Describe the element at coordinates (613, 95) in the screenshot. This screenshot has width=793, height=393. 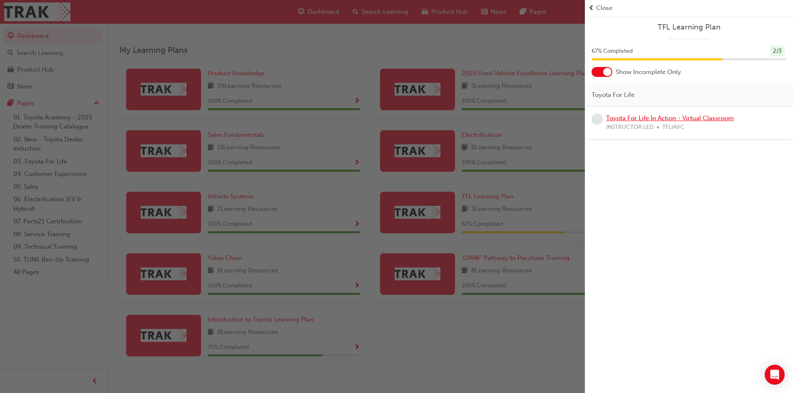
I see `span: Toyota For Life` at that location.